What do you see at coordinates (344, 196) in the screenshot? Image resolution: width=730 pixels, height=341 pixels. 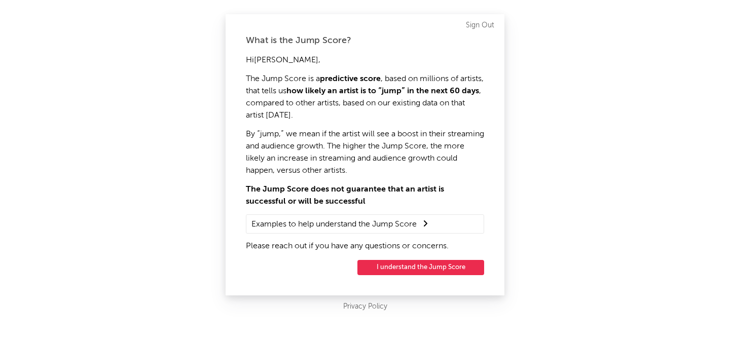 I see `strong: The Jump Score does not guarantee that an artist is successful or will be successful` at bounding box center [344, 196].